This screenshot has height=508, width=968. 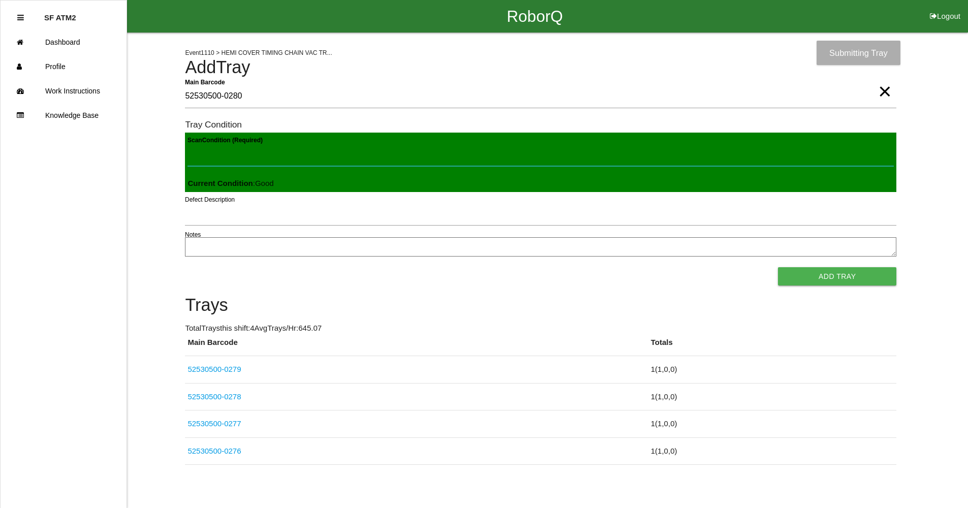 What do you see at coordinates (205, 82) in the screenshot?
I see `b: Main Barcode` at bounding box center [205, 82].